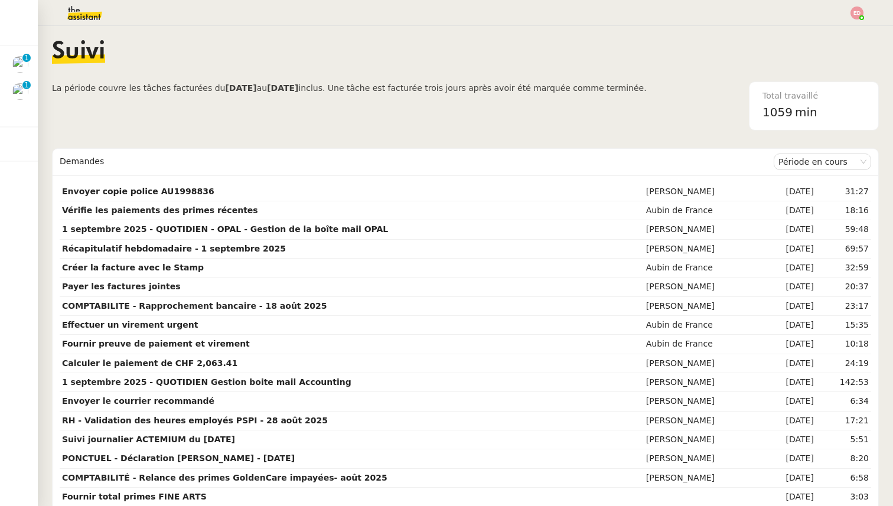  I want to click on strong: Vérifie les paiements des primes récentes, so click(160, 210).